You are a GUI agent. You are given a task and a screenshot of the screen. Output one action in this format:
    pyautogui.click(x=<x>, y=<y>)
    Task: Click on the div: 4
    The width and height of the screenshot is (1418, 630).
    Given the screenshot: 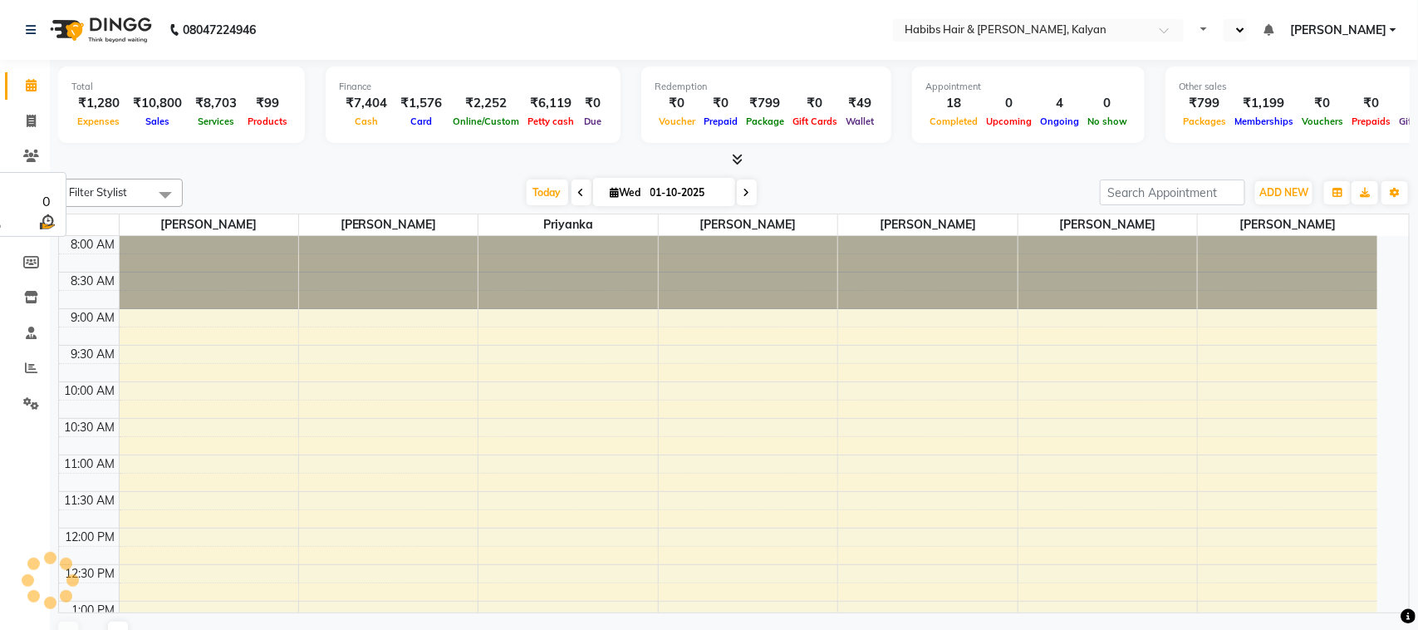 What is the action you would take?
    pyautogui.click(x=1059, y=103)
    